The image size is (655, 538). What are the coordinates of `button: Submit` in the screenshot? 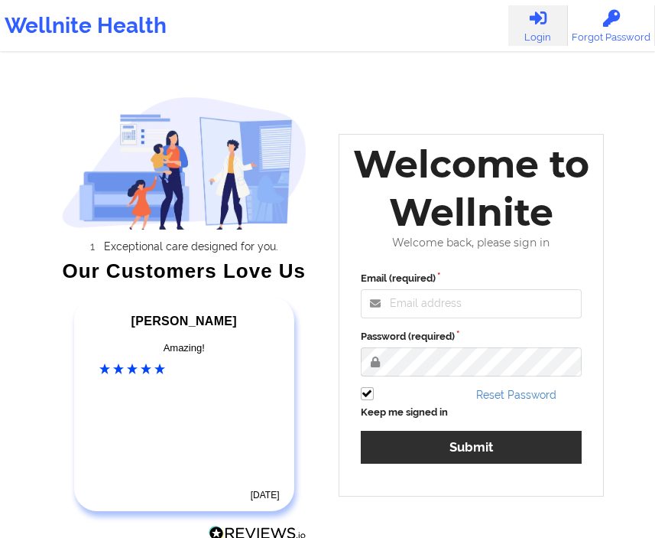 It's located at (472, 447).